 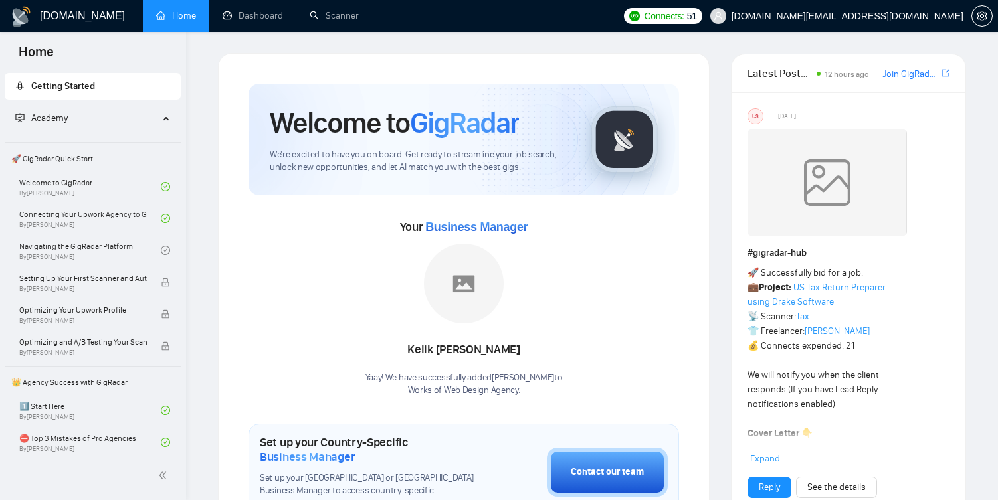 I want to click on span: Expand, so click(x=765, y=458).